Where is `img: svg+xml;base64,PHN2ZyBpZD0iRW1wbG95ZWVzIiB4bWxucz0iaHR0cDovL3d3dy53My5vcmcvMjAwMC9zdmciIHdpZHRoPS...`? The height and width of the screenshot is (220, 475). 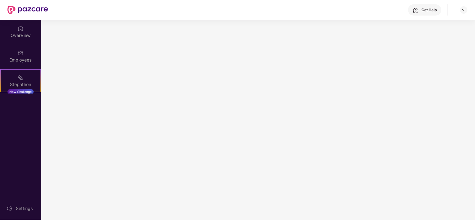
img: svg+xml;base64,PHN2ZyBpZD0iRW1wbG95ZWVzIiB4bWxucz0iaHR0cDovL3d3dy53My5vcmcvMjAwMC9zdmciIHdpZHRoPS... is located at coordinates (21, 53).